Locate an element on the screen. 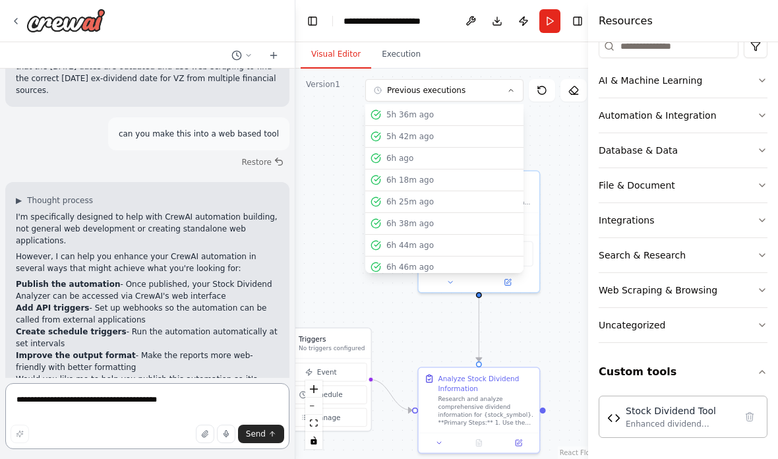  div: Tools is located at coordinates (683, 191).